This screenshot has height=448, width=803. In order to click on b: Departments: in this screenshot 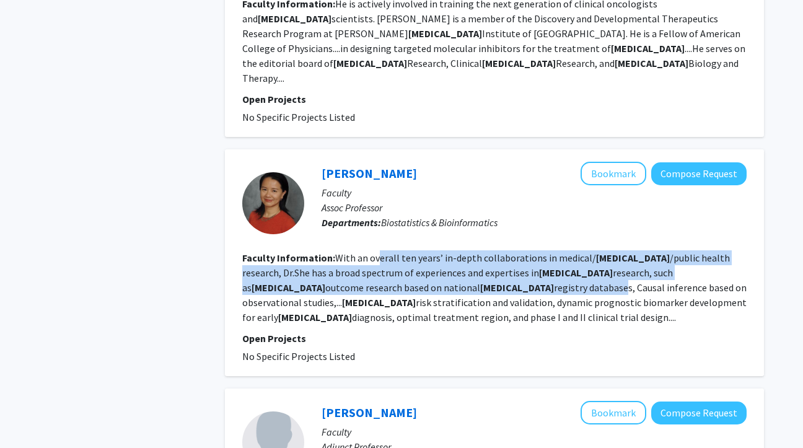, I will do `click(351, 222)`.